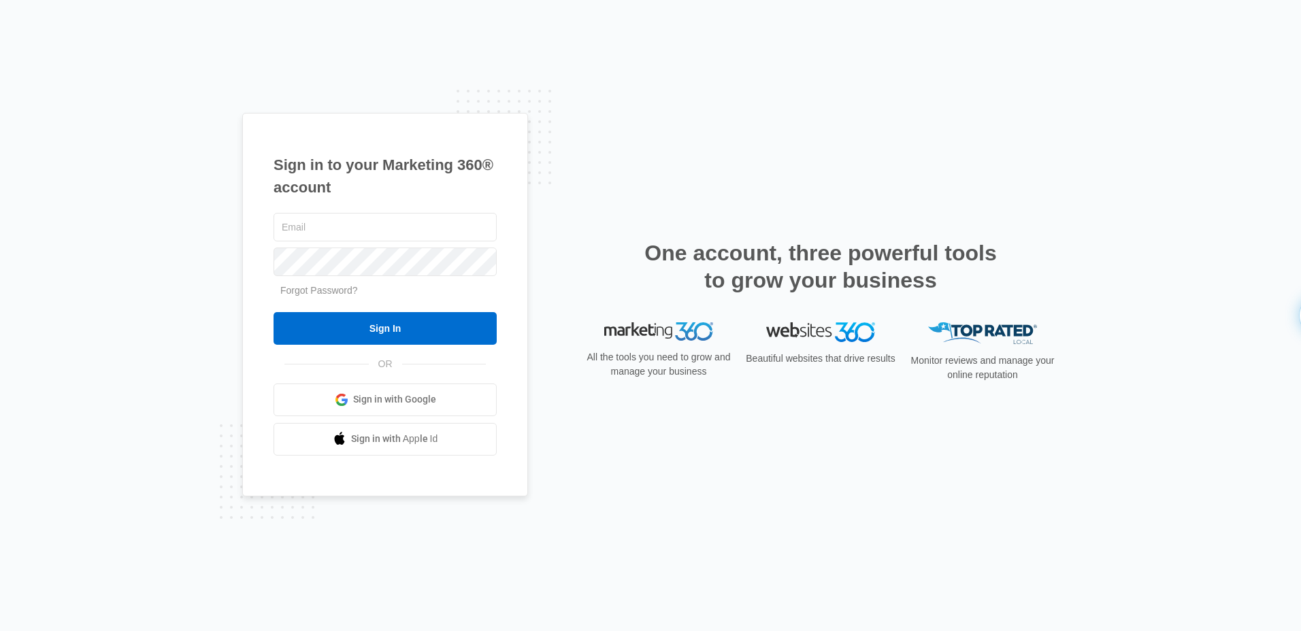  Describe the element at coordinates (385, 176) in the screenshot. I see `h1: Sign in to your Marketing 360® account` at that location.